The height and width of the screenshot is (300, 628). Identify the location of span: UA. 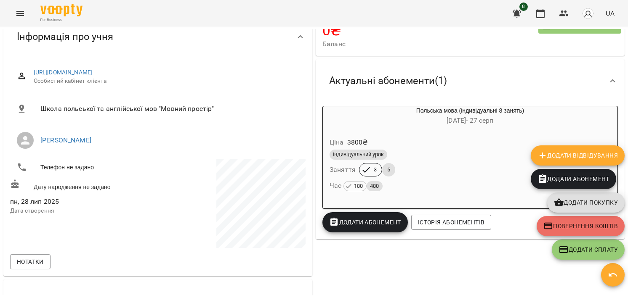
(610, 13).